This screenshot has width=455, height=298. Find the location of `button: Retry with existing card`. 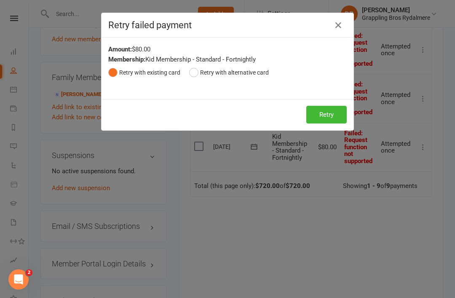

button: Retry with existing card is located at coordinates (144, 72).